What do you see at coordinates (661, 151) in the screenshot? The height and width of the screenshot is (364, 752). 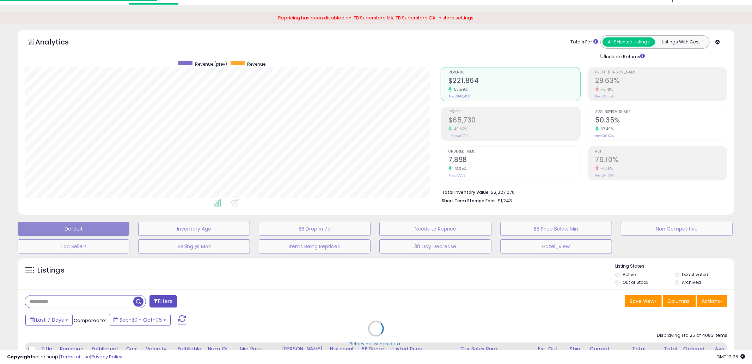 I see `span: ROI` at bounding box center [661, 151].